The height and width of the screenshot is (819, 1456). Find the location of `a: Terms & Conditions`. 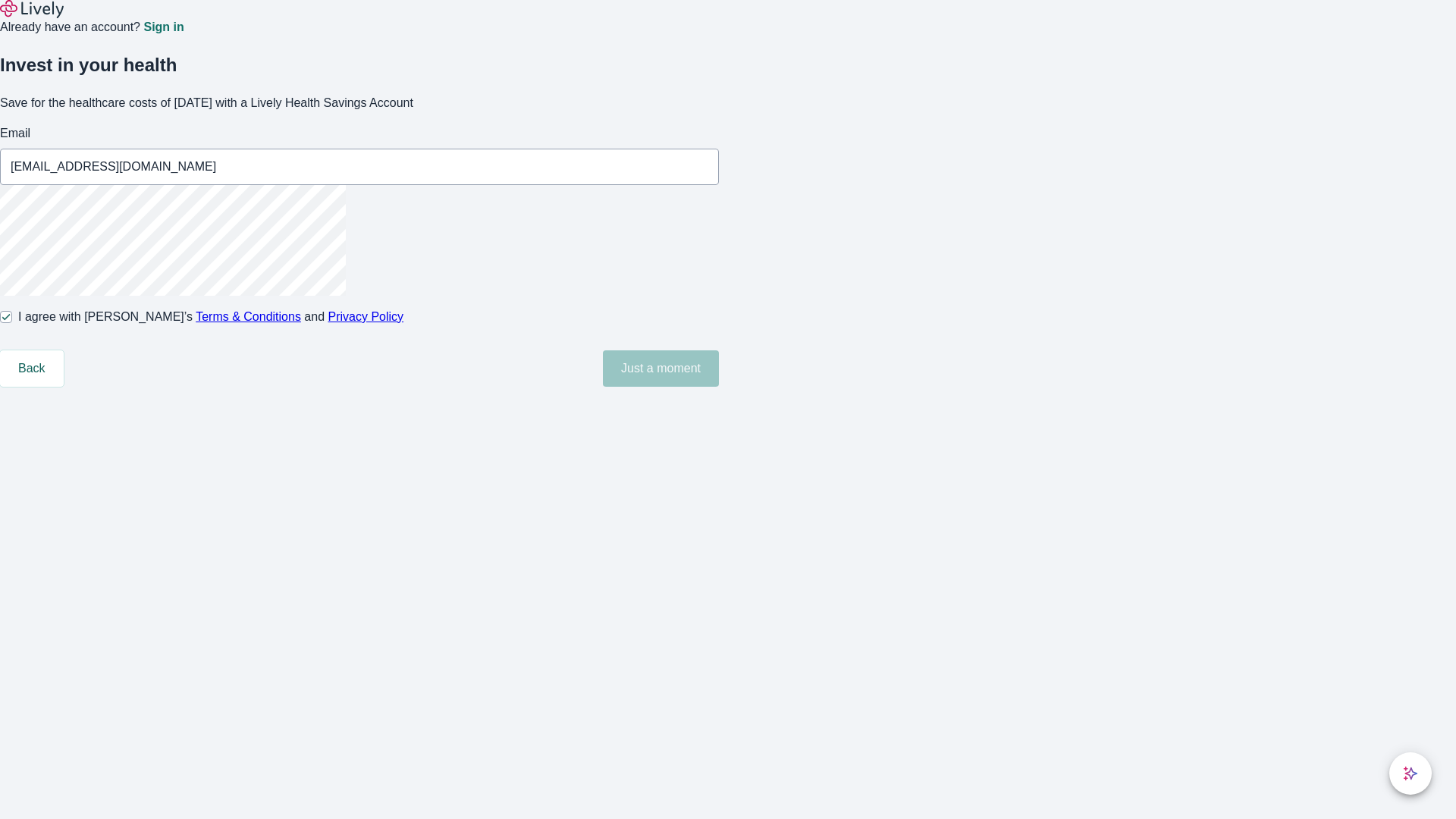

a: Terms & Conditions is located at coordinates (248, 316).